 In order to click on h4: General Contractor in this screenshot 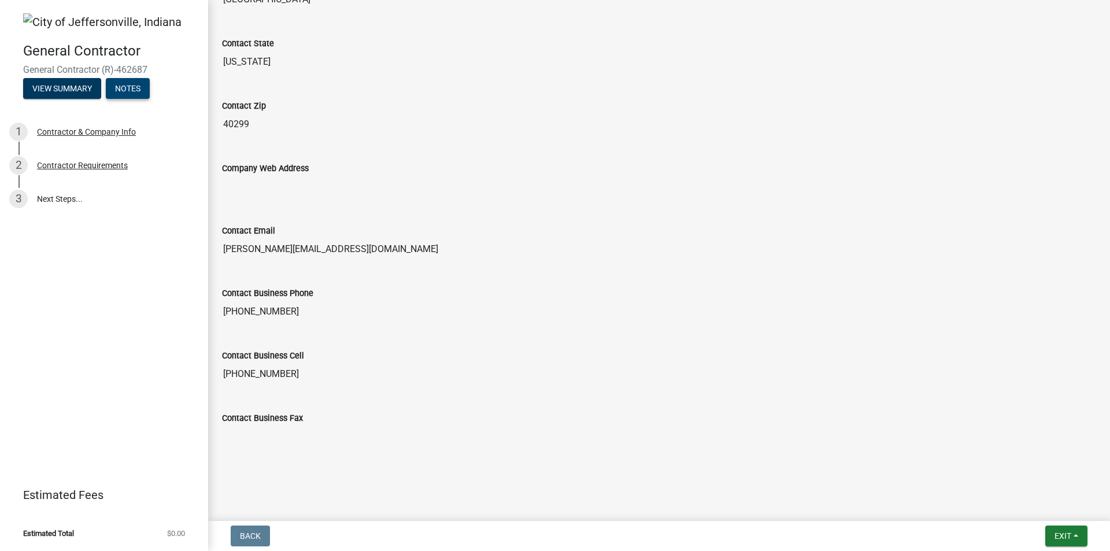, I will do `click(111, 51)`.